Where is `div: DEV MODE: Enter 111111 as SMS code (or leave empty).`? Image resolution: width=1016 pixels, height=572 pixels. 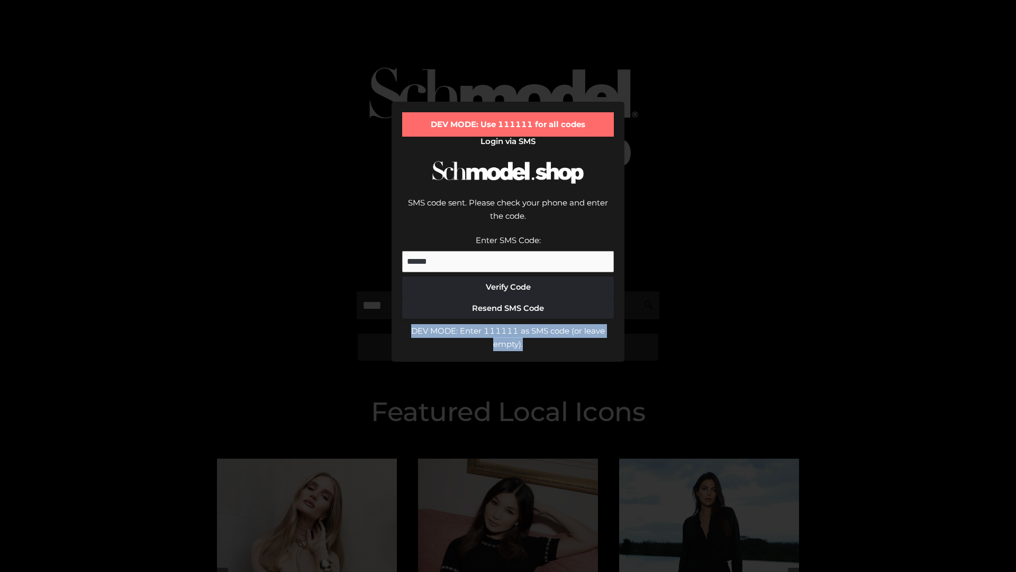 div: DEV MODE: Enter 111111 as SMS code (or leave empty). is located at coordinates (508, 337).